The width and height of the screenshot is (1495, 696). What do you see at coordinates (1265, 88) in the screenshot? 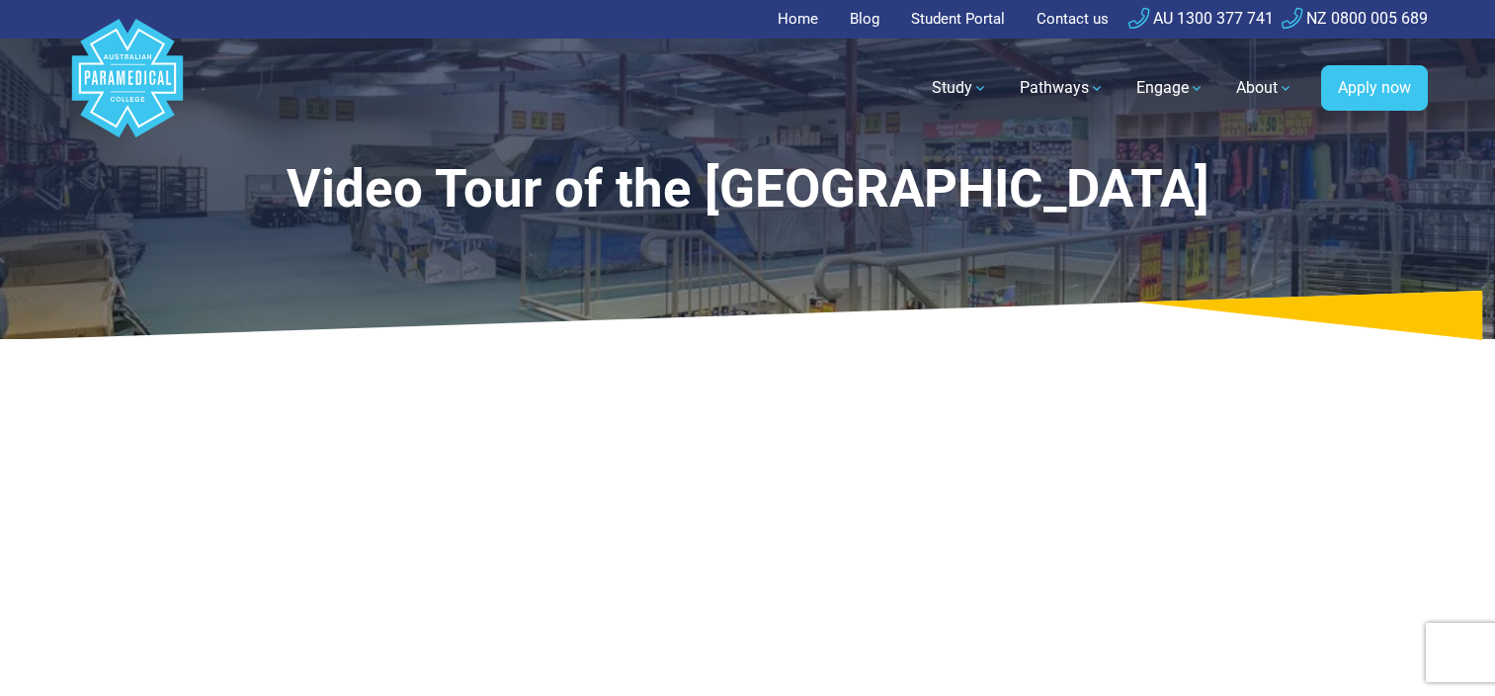
I see `a: About` at bounding box center [1265, 88].